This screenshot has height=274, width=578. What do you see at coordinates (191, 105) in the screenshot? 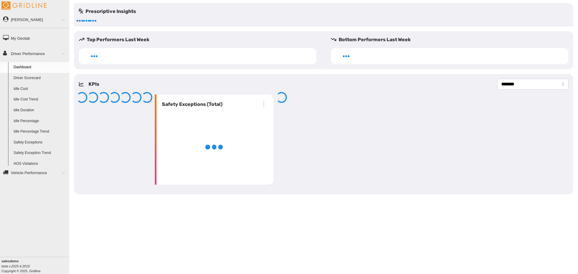
I see `h6: Safety Exceptions (Total)` at bounding box center [191, 105].